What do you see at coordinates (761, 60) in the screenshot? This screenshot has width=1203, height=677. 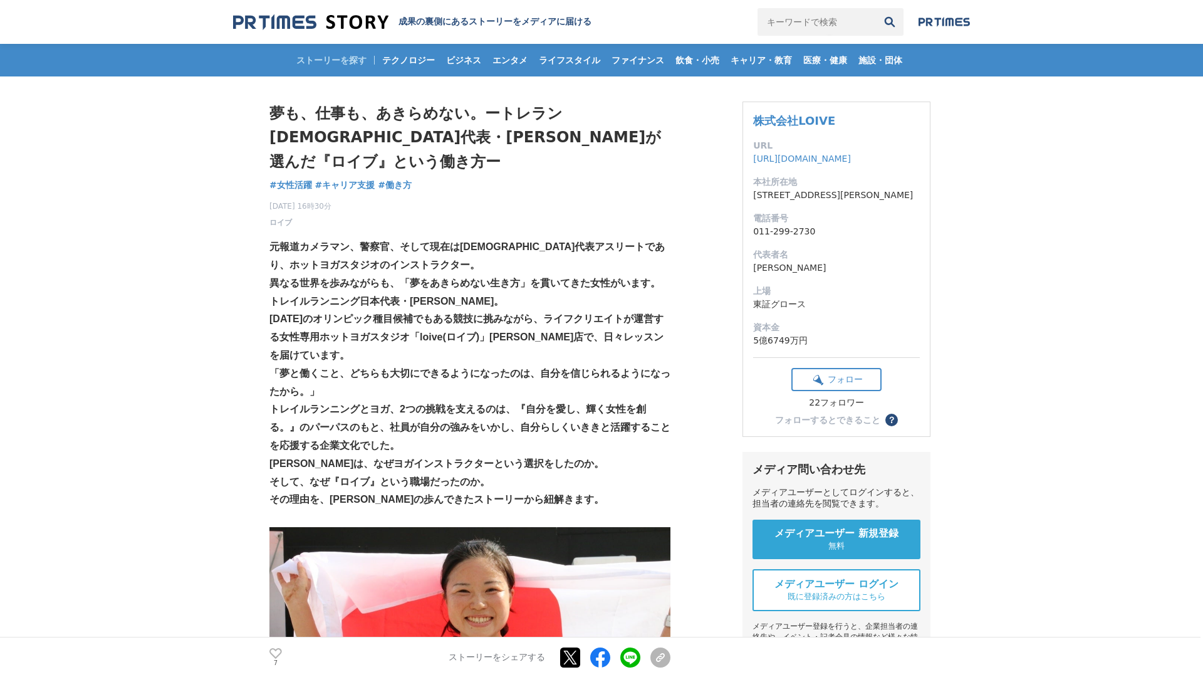 I see `span: キャリア・教育` at bounding box center [761, 60].